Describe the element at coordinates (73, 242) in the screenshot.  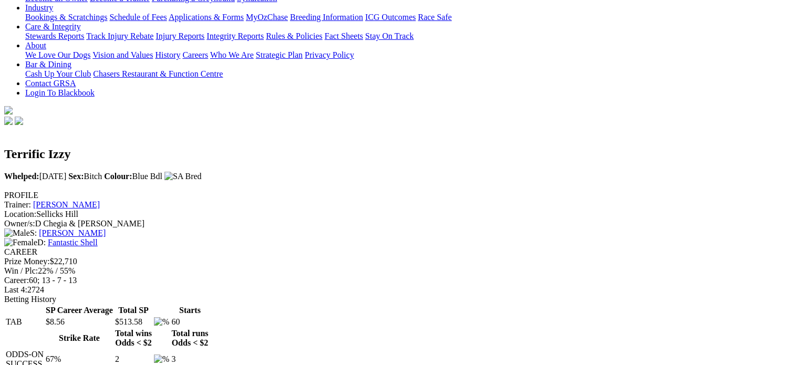
I see `a: Fantastic Shell` at that location.